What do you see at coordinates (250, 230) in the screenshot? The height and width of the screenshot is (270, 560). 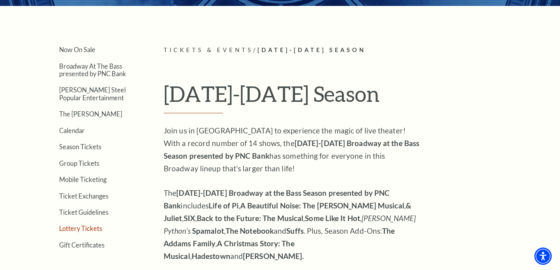 I see `strong: The Notebook` at bounding box center [250, 230].